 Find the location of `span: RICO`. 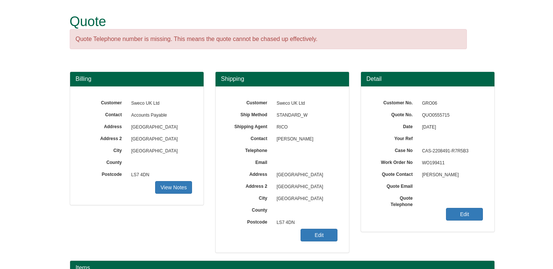

span: RICO is located at coordinates (305, 127).